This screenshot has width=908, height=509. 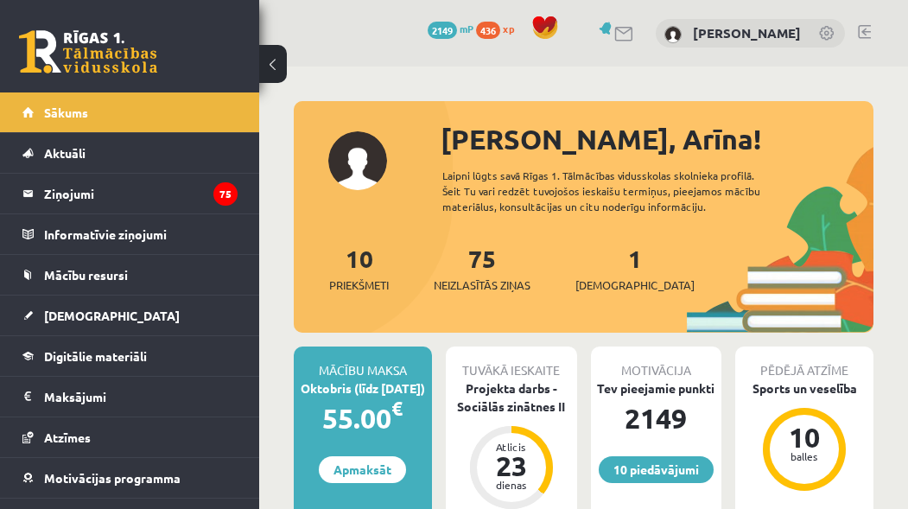 I want to click on div: balles, so click(x=804, y=456).